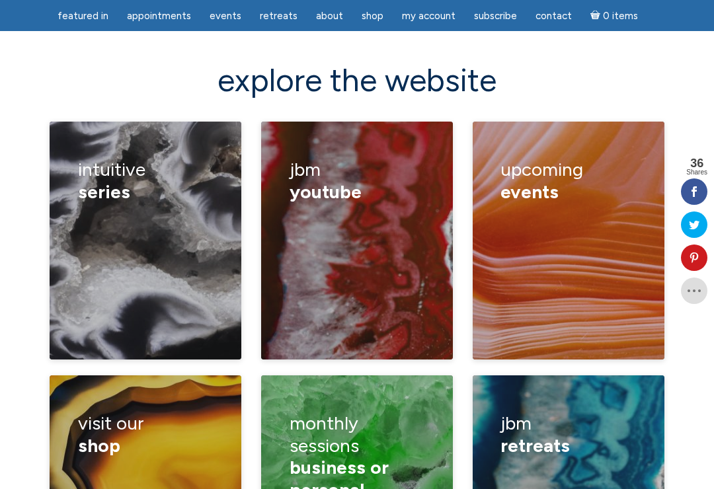  What do you see at coordinates (372, 16) in the screenshot?
I see `span: Shop` at bounding box center [372, 16].